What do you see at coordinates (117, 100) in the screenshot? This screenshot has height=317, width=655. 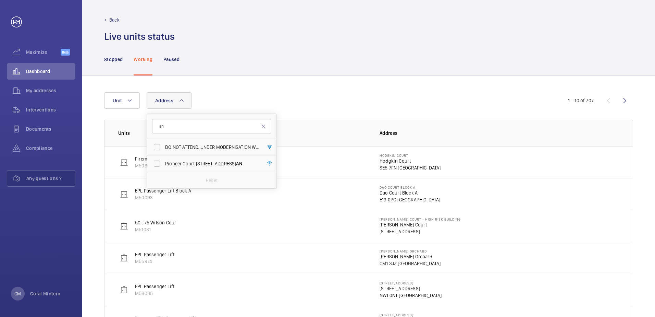 I see `span: Unit` at bounding box center [117, 100].